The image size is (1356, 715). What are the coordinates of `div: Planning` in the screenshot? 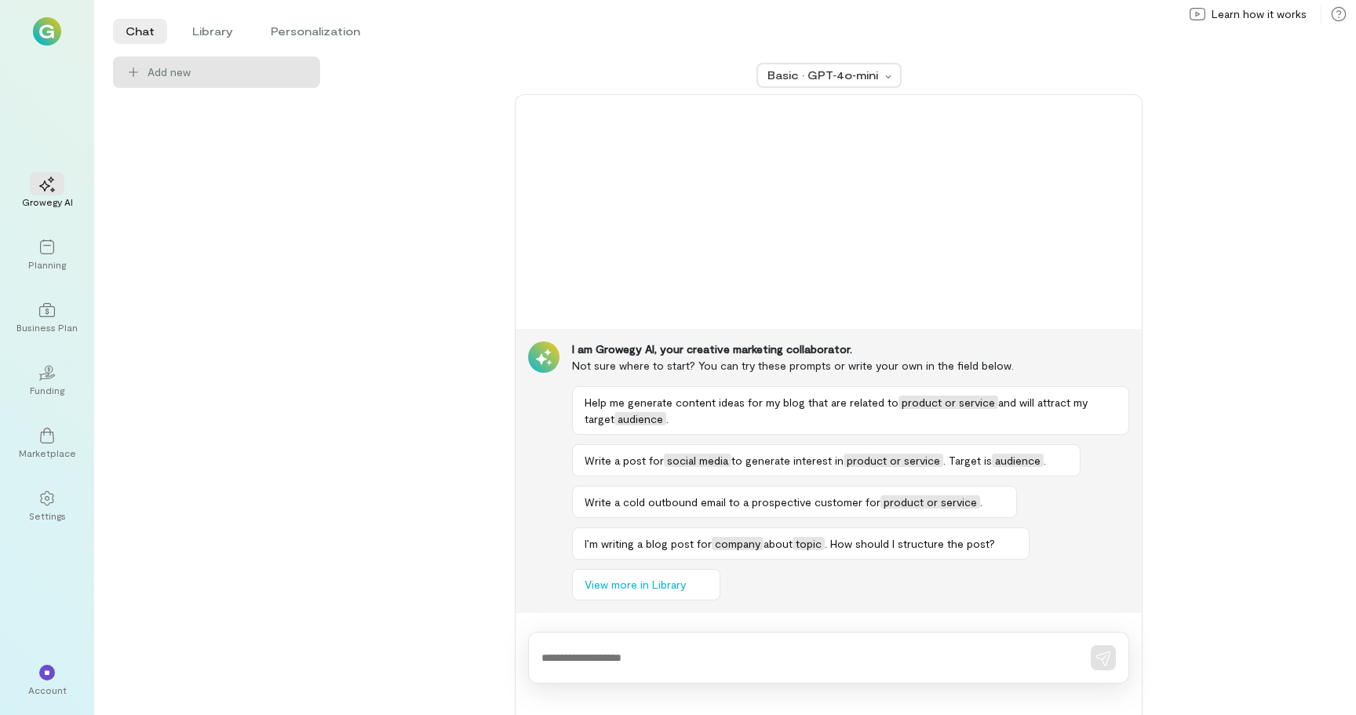 It's located at (47, 264).